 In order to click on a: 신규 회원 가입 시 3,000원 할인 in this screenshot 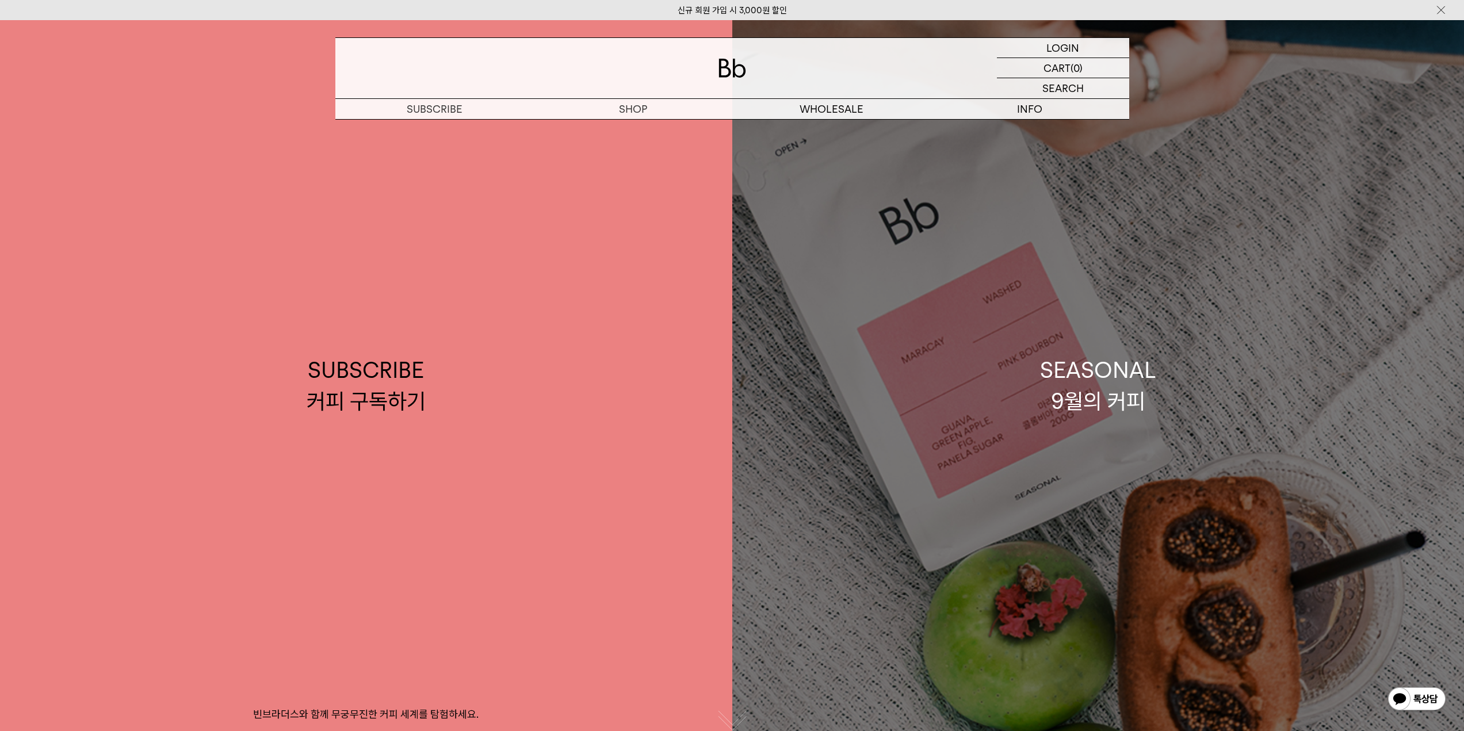, I will do `click(732, 10)`.